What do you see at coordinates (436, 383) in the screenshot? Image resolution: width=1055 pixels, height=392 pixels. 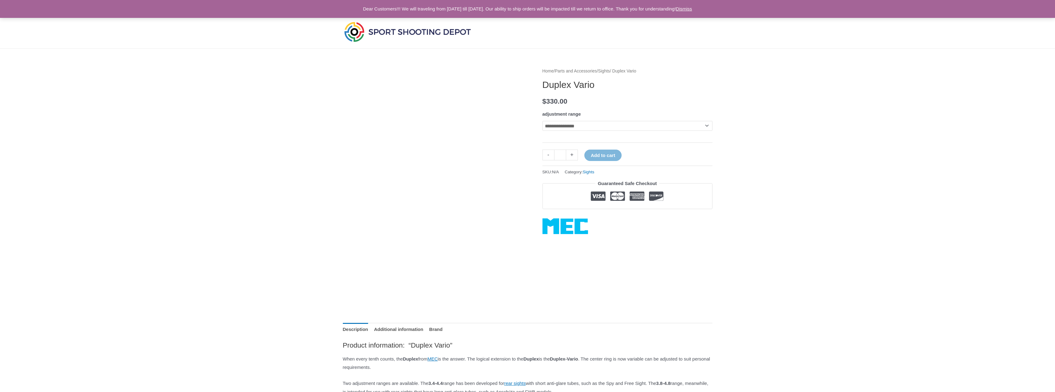 I see `strong: 3.4-4.4` at bounding box center [436, 383].